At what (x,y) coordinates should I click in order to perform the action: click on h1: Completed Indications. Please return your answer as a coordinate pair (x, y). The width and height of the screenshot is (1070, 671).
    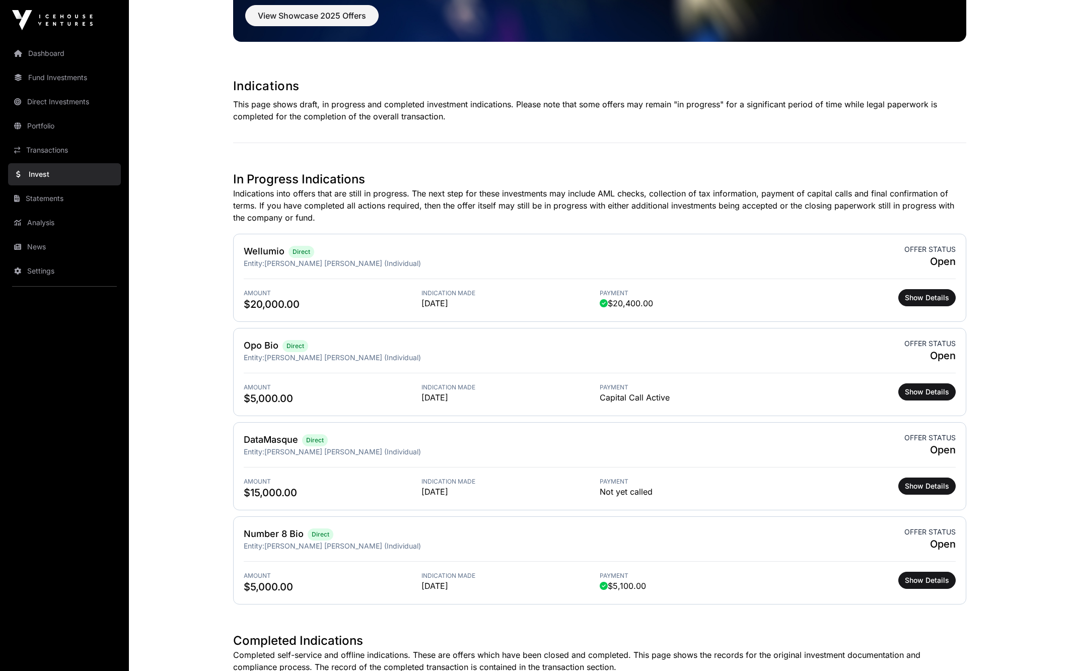
    Looking at the image, I should click on (600, 641).